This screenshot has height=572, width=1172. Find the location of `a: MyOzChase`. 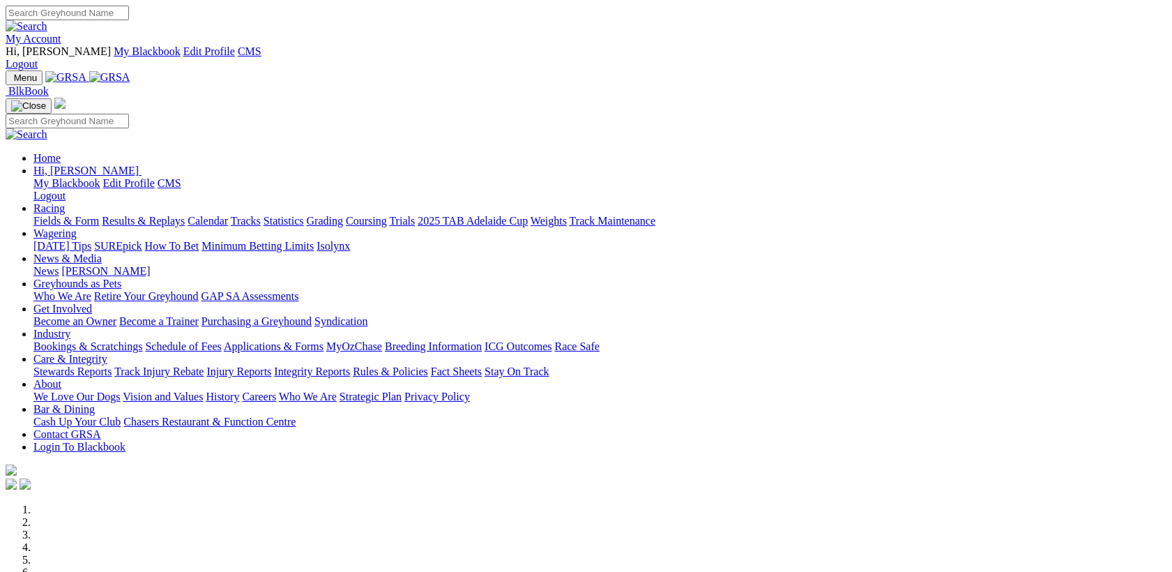

a: MyOzChase is located at coordinates (354, 346).